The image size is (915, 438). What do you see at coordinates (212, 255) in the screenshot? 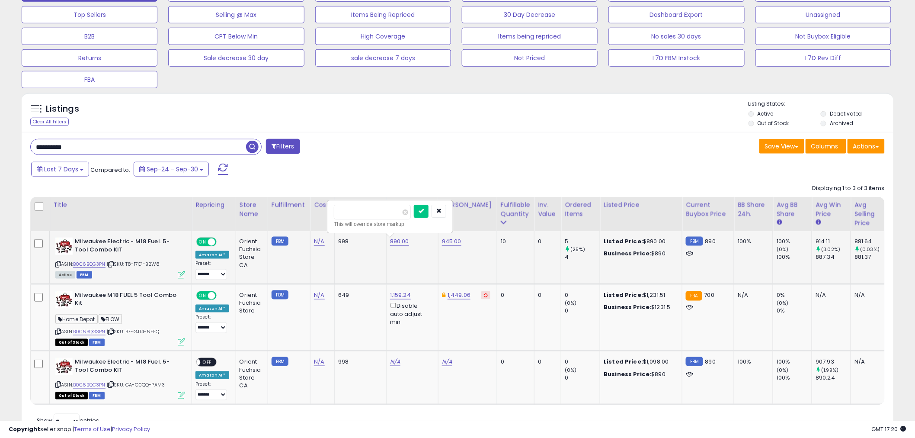
I see `div: Amazon AI *` at bounding box center [212, 255].